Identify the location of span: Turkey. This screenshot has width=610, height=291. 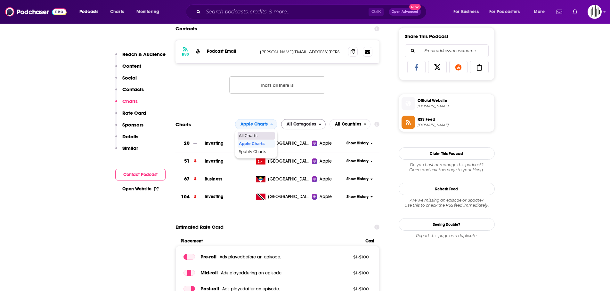
(289, 162).